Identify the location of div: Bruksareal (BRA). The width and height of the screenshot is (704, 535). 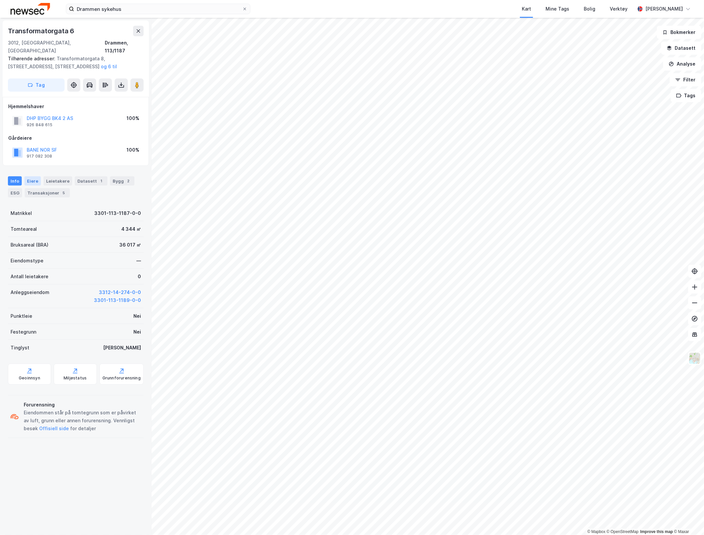
(29, 245).